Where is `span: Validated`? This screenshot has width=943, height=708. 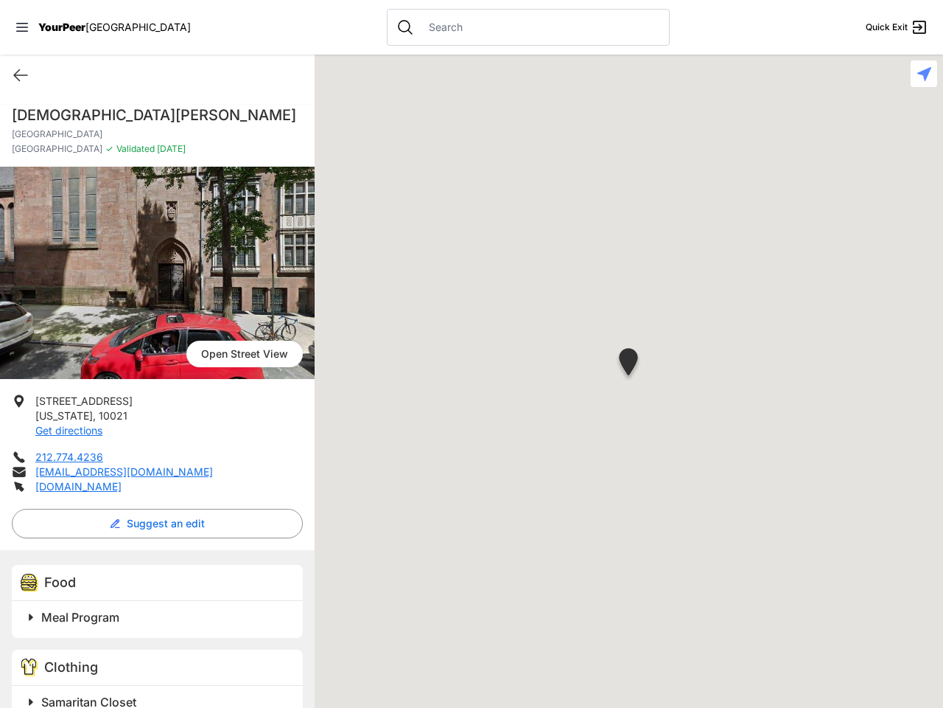
span: Validated is located at coordinates (136, 148).